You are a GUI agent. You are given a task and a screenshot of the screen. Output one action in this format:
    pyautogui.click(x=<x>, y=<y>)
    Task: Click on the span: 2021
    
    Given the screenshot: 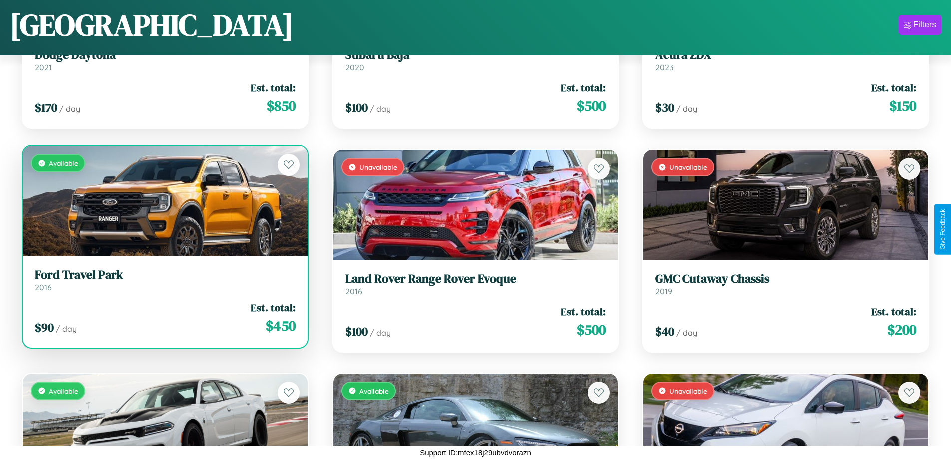 What is the action you would take?
    pyautogui.click(x=43, y=67)
    